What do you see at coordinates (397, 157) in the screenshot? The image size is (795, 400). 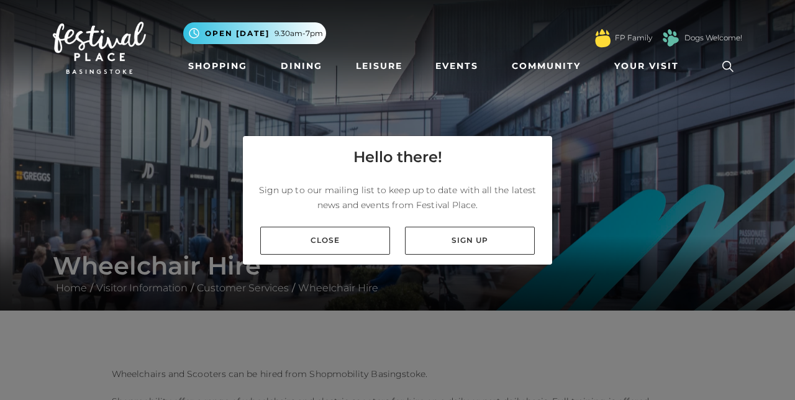 I see `h4: Hello there!` at bounding box center [397, 157].